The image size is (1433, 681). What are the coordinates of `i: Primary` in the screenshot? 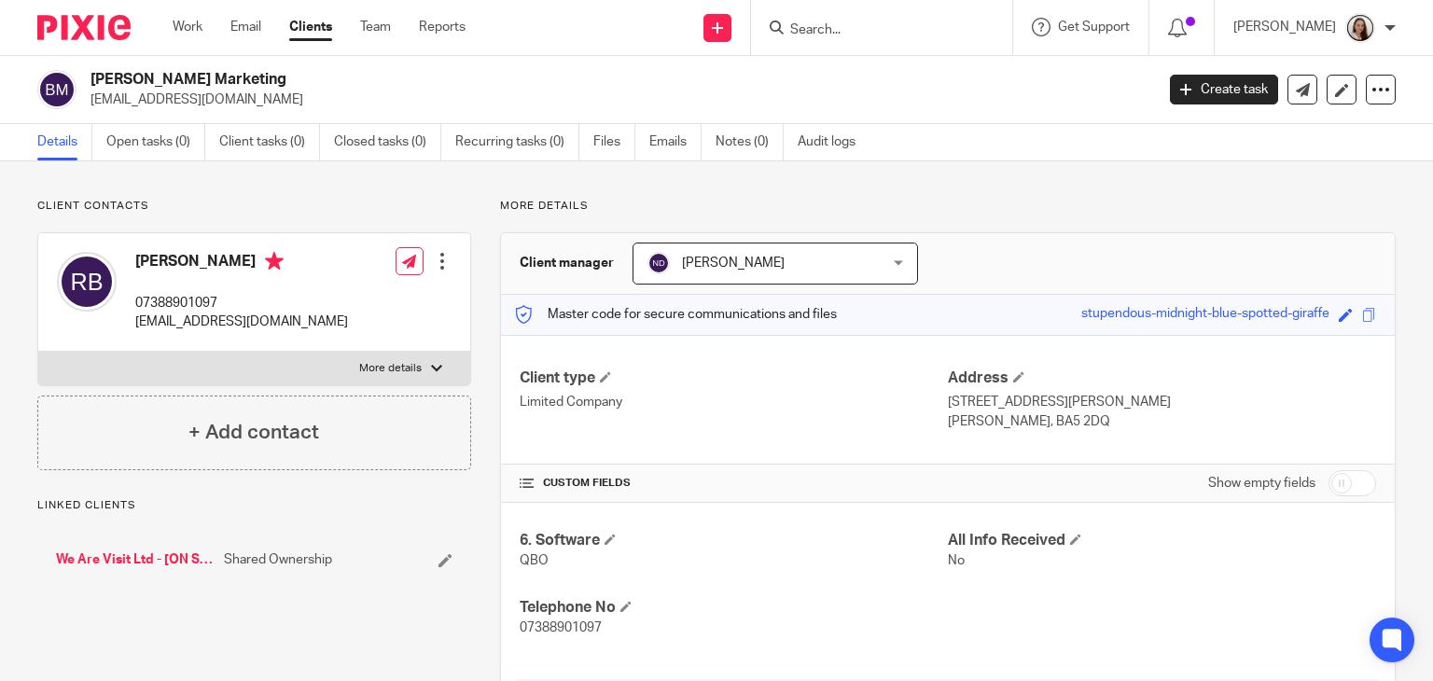 It's located at (274, 261).